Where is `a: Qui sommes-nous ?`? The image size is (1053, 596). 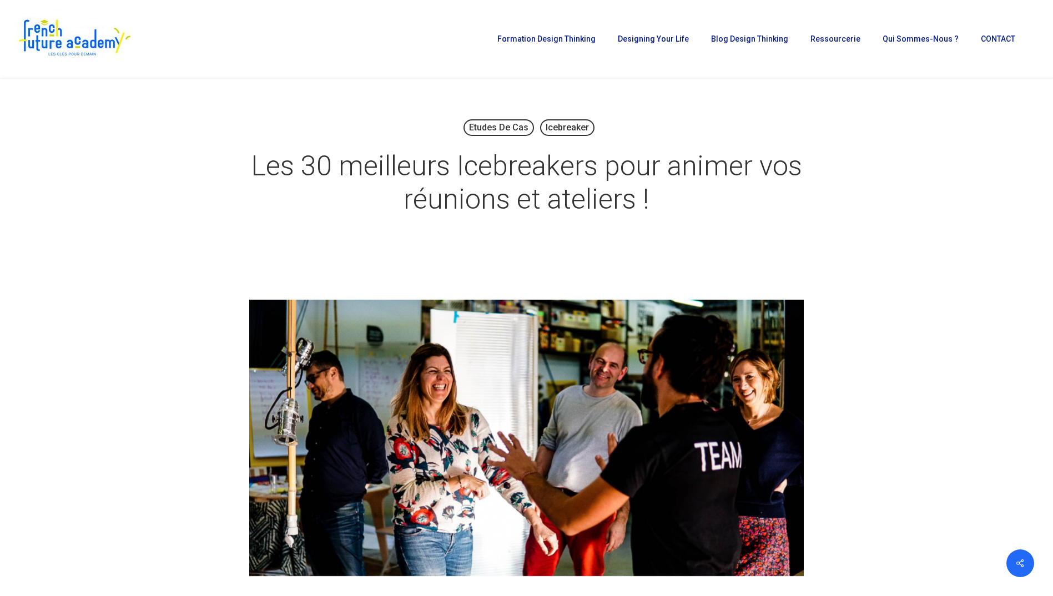 a: Qui sommes-nous ? is located at coordinates (921, 39).